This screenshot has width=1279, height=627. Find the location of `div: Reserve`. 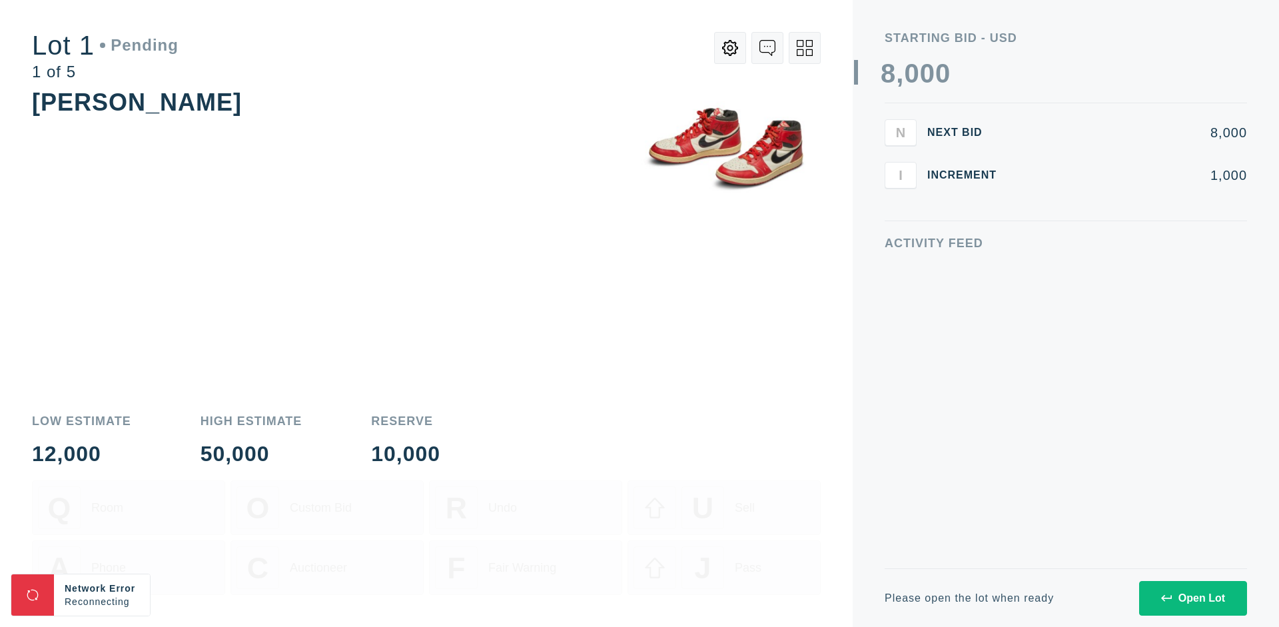

div: Reserve is located at coordinates (406, 421).